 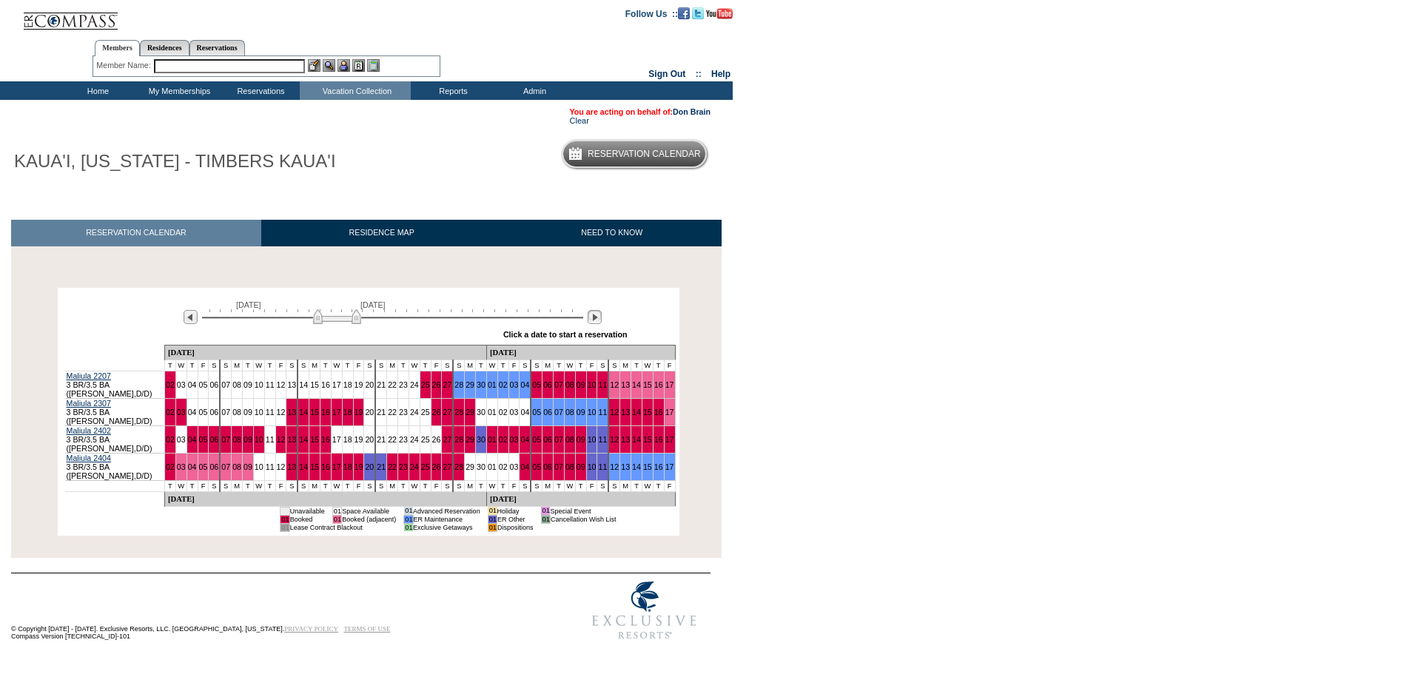 What do you see at coordinates (698, 13) in the screenshot?
I see `img: Follow us on Twitter` at bounding box center [698, 13].